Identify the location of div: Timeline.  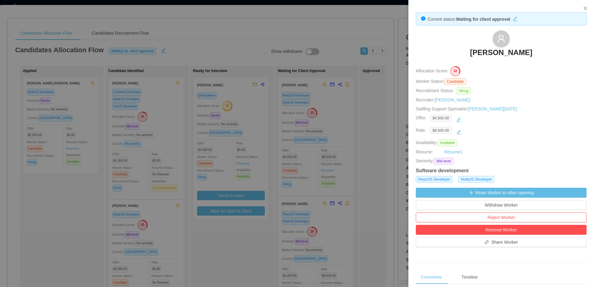
(469, 277).